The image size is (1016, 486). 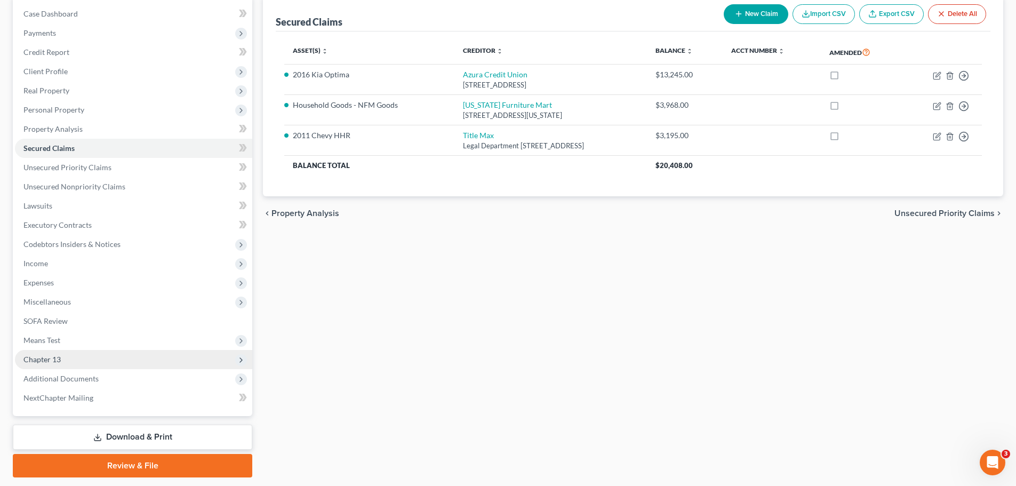 I want to click on span: Credit Report, so click(x=46, y=52).